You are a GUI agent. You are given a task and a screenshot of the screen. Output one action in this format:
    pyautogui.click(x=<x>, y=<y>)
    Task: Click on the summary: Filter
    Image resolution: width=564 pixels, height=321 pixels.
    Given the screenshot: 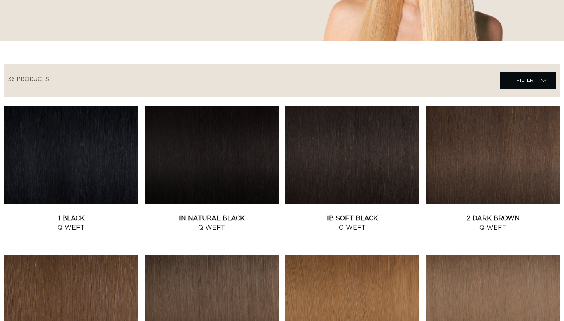 What is the action you would take?
    pyautogui.click(x=528, y=80)
    